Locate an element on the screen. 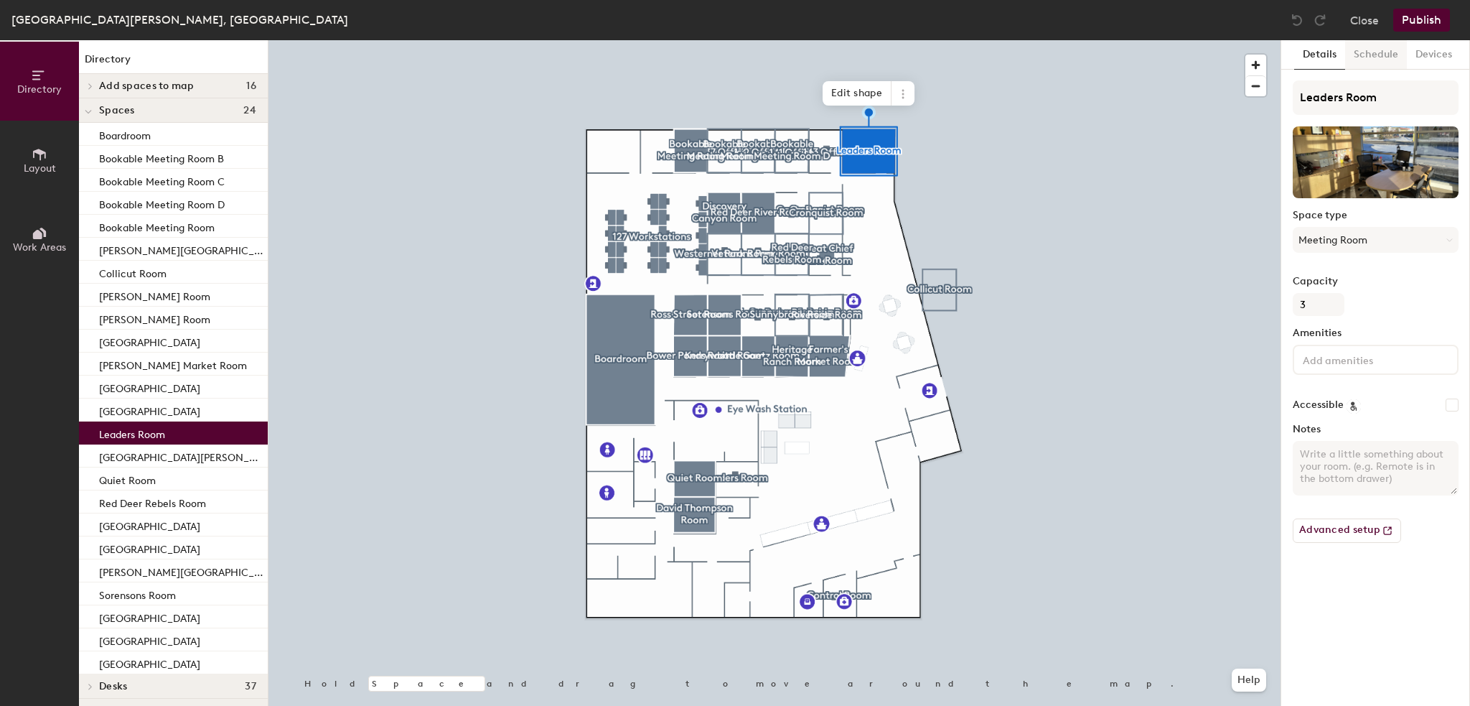 The height and width of the screenshot is (706, 1470). button: Schedule is located at coordinates (1376, 55).